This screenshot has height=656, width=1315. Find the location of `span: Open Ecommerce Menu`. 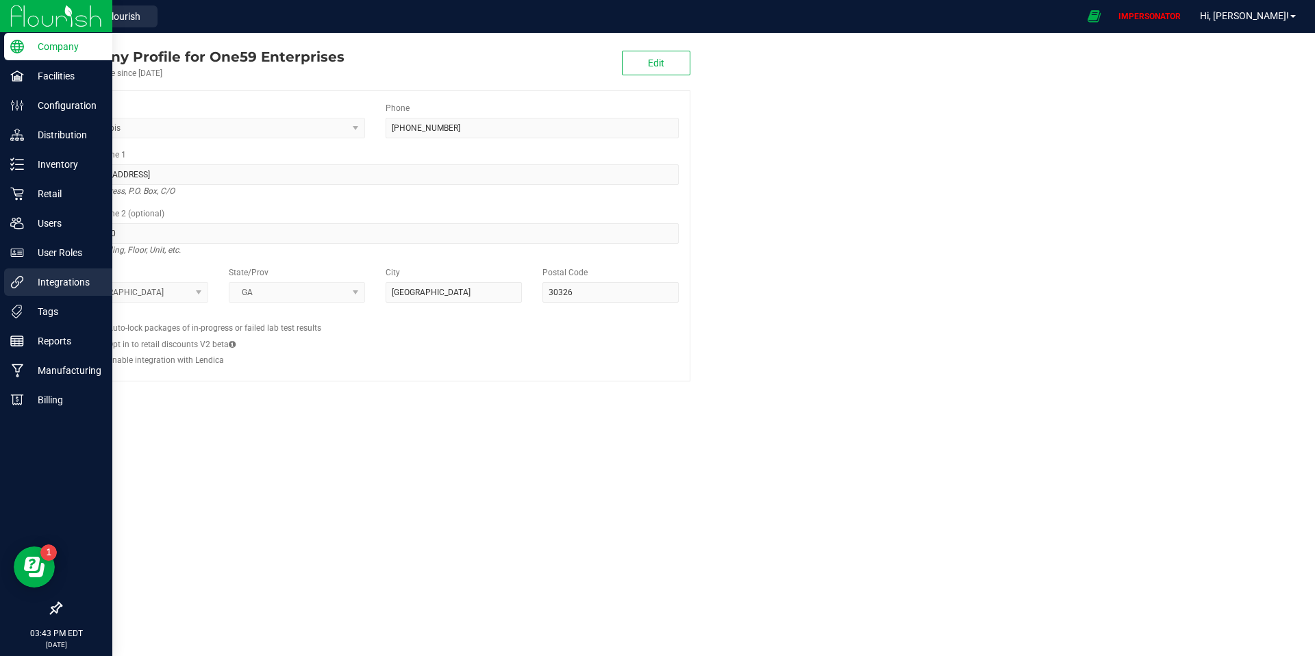

span: Open Ecommerce Menu is located at coordinates (1094, 16).